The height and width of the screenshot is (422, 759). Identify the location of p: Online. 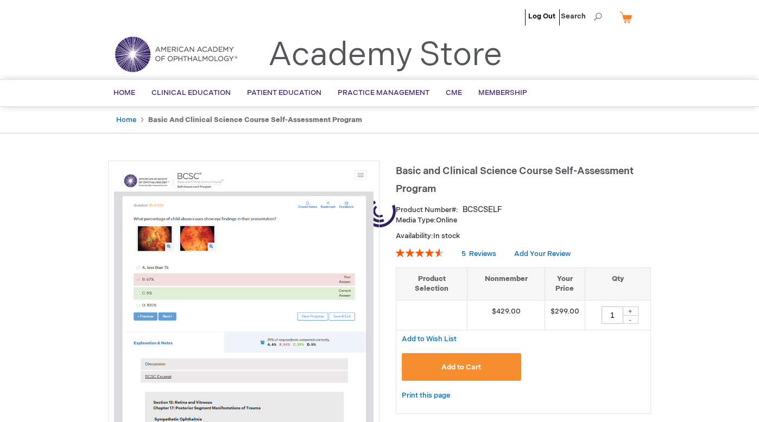
(523, 220).